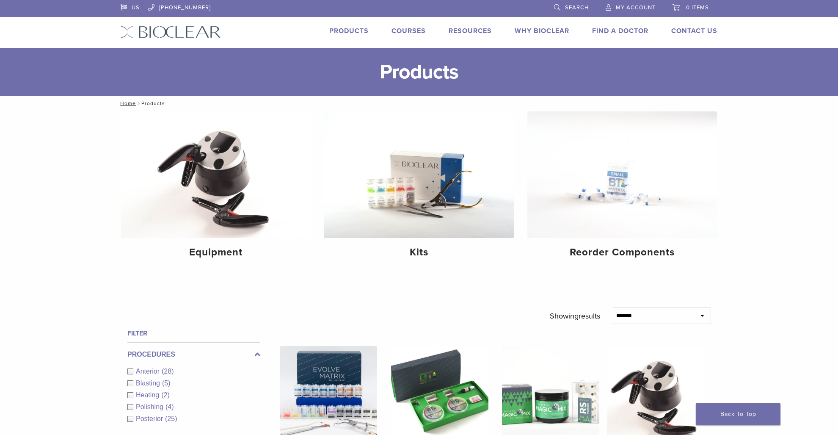 Image resolution: width=838 pixels, height=435 pixels. Describe the element at coordinates (622, 188) in the screenshot. I see `a: Reorder Components` at that location.